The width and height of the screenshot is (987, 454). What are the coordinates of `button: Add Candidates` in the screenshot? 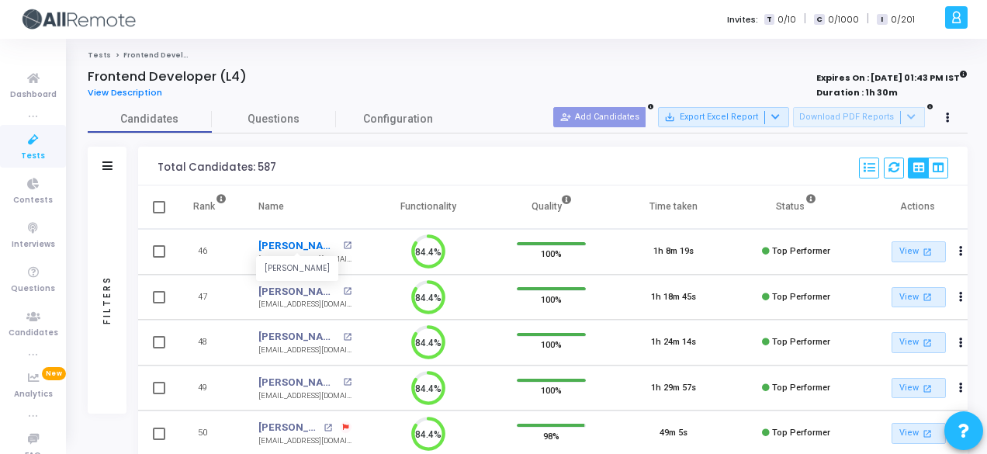 It's located at (599, 117).